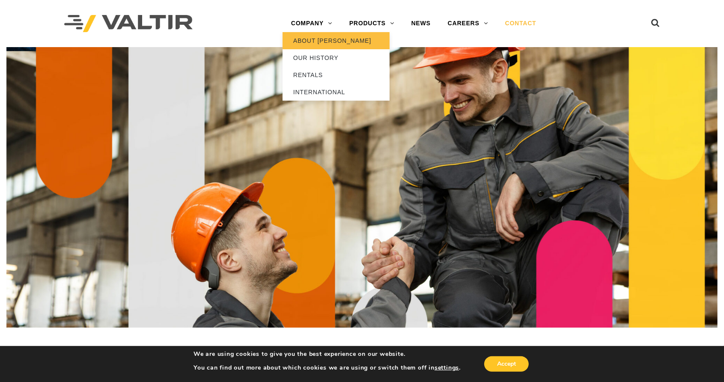  I want to click on img: Valtir, so click(128, 24).